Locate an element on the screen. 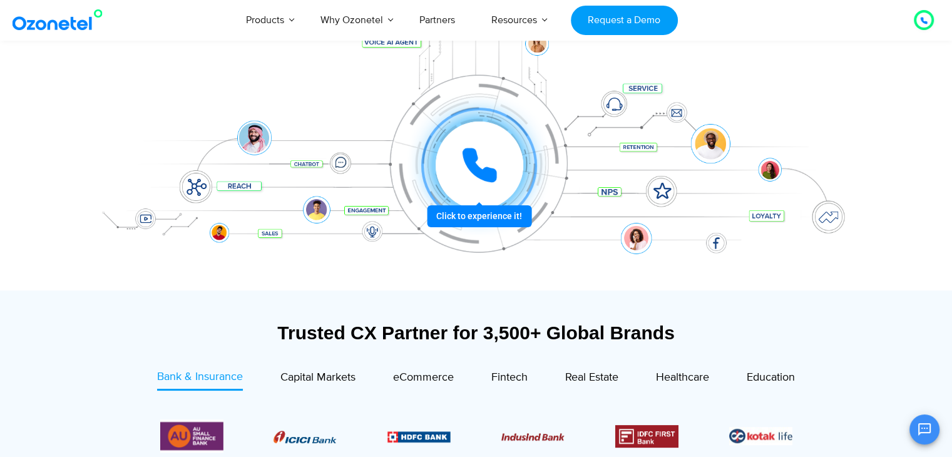 The image size is (952, 457). a: Healthcare is located at coordinates (682, 379).